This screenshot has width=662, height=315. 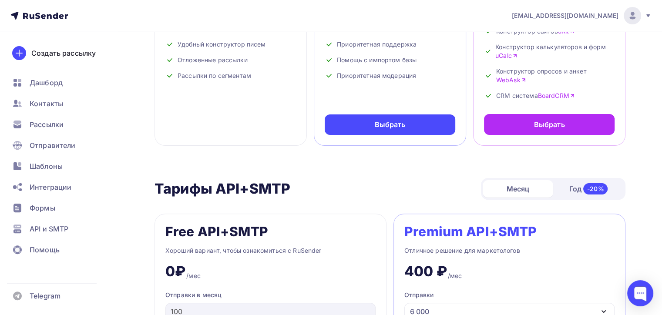 What do you see at coordinates (223, 189) in the screenshot?
I see `h2: Тарифы API+SMTP` at bounding box center [223, 189].